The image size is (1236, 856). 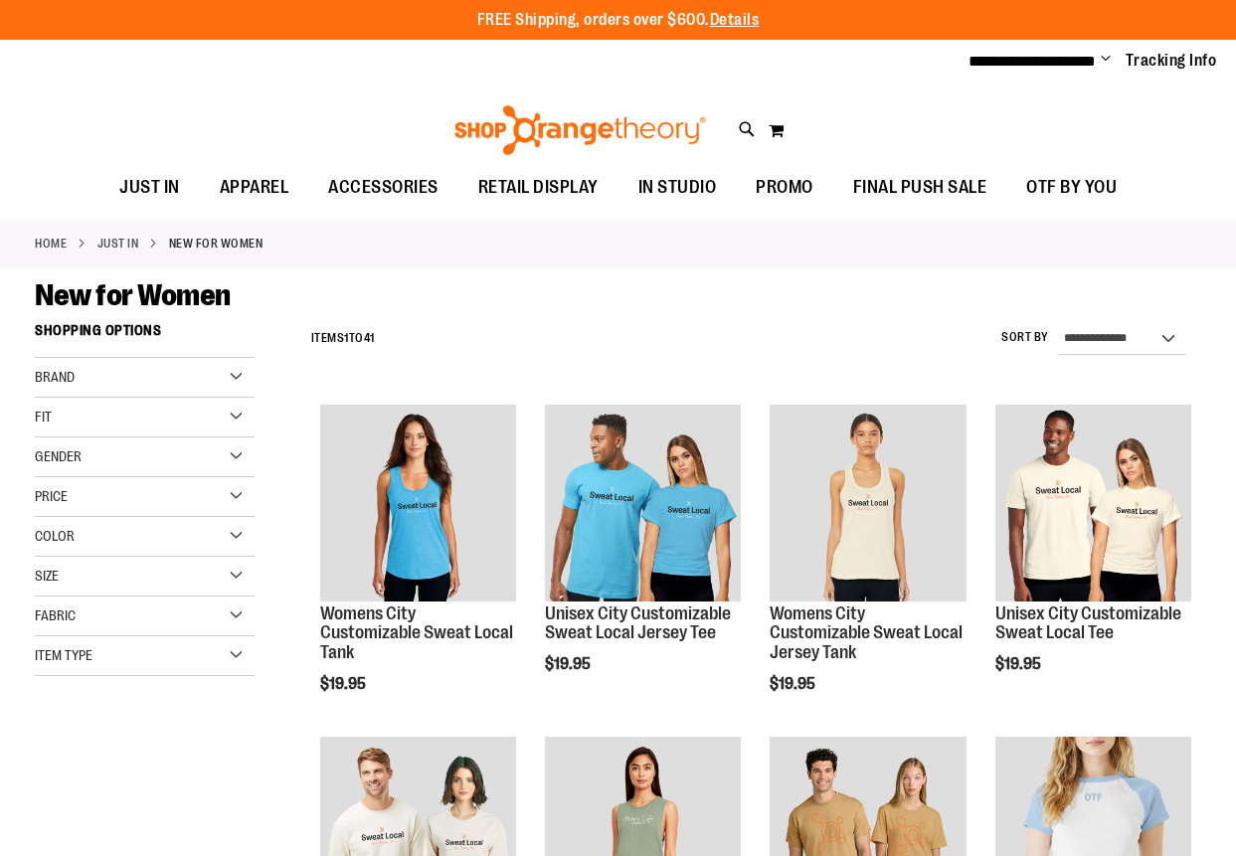 I want to click on span: FINAL PUSH SALE, so click(x=920, y=187).